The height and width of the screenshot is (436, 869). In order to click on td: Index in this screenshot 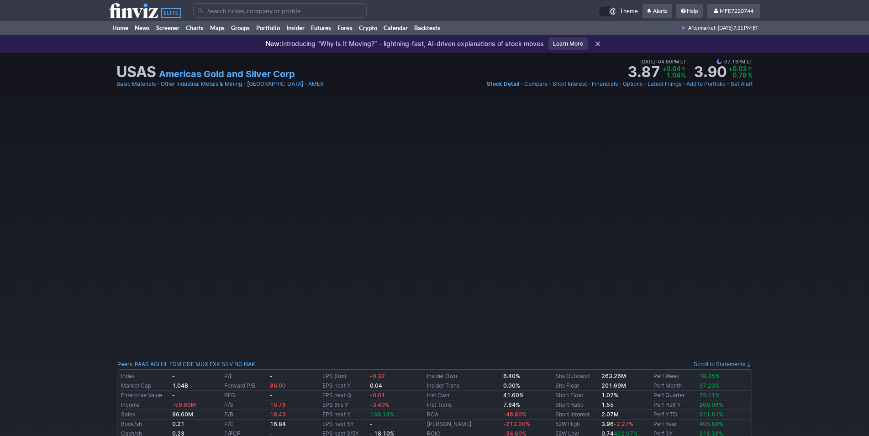, I will do `click(145, 376)`.